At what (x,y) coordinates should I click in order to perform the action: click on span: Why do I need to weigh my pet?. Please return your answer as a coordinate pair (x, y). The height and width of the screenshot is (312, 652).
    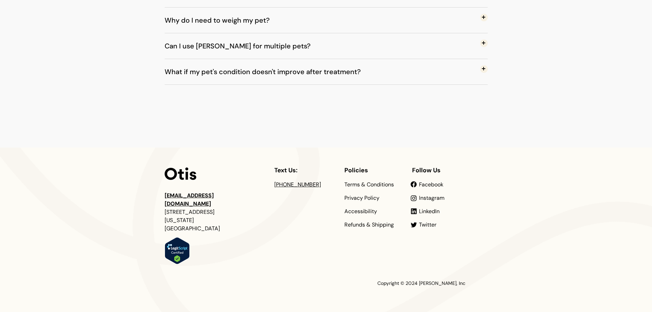
    Looking at the image, I should click on (222, 20).